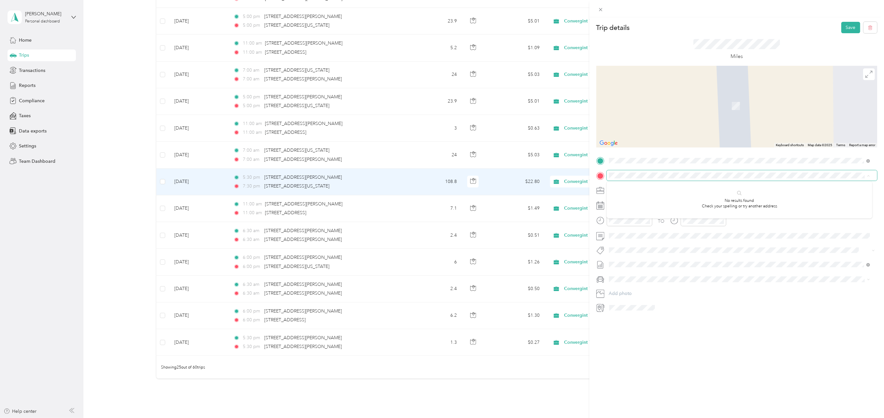  What do you see at coordinates (841, 145) in the screenshot?
I see `a: Terms (opens in new tab)` at bounding box center [841, 145].